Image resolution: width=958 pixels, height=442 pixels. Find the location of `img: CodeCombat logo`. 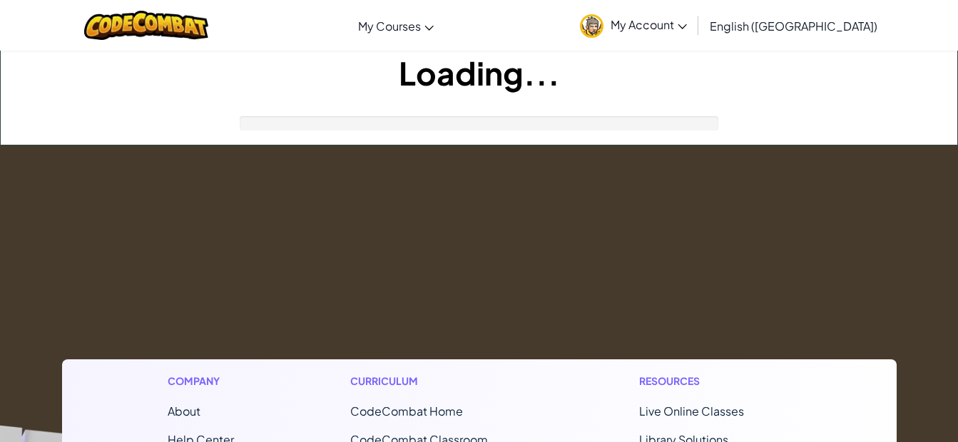

img: CodeCombat logo is located at coordinates (146, 25).